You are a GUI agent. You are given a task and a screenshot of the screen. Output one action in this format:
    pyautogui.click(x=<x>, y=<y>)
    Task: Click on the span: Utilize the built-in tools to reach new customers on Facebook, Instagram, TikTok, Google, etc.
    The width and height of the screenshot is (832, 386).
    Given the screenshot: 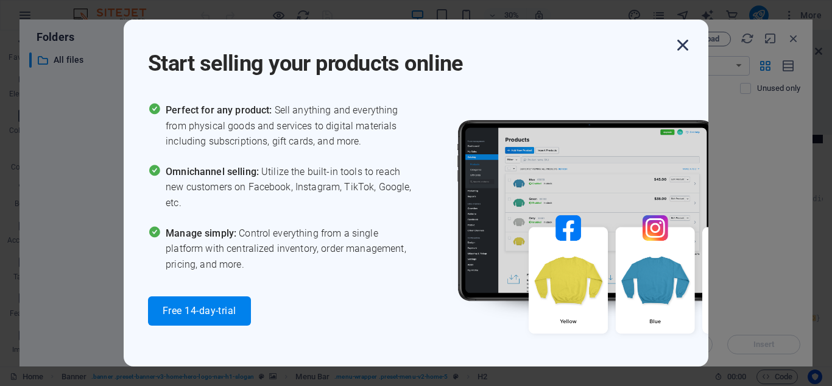 What is the action you would take?
    pyautogui.click(x=291, y=187)
    